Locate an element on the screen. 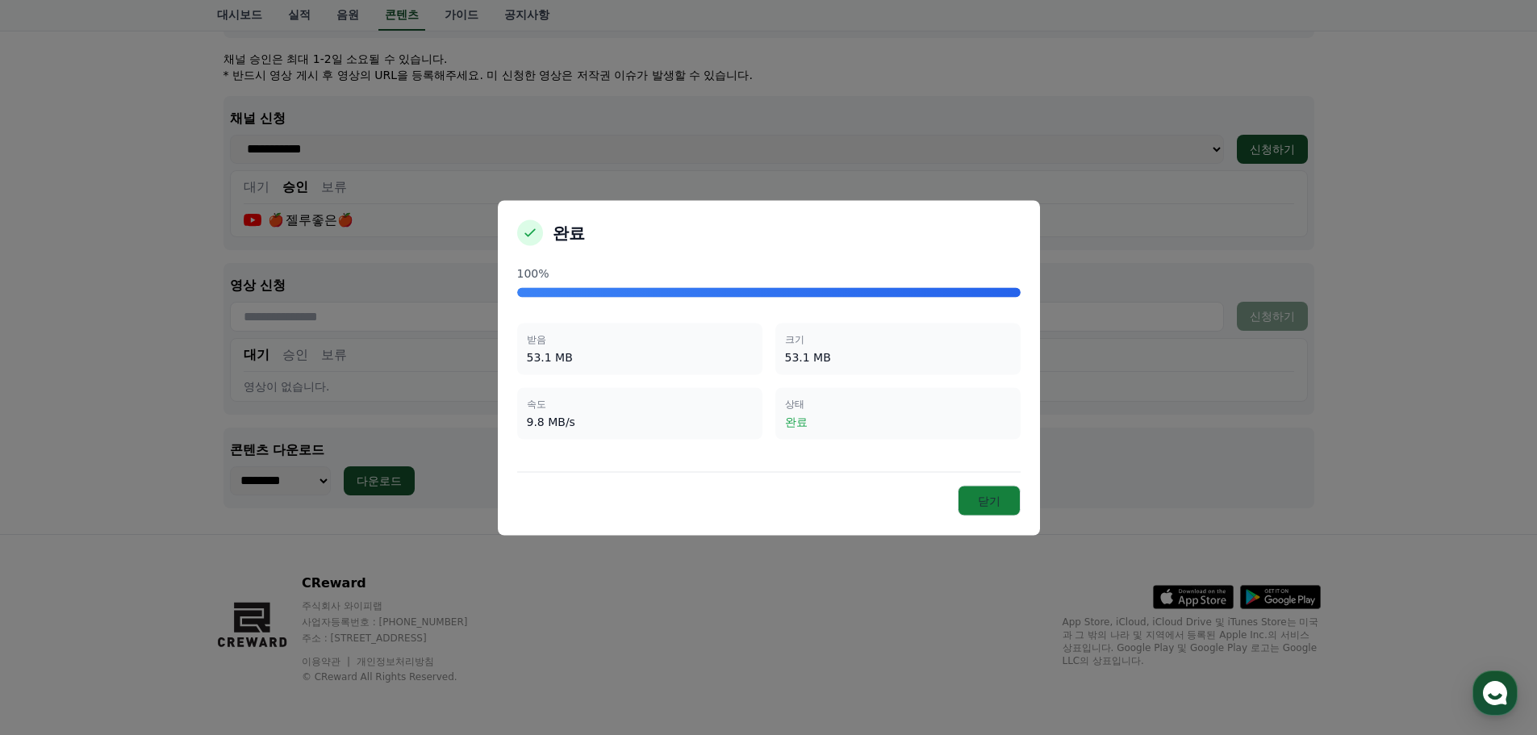 This screenshot has width=1537, height=735. span: 홈 is located at coordinates (56, 542).